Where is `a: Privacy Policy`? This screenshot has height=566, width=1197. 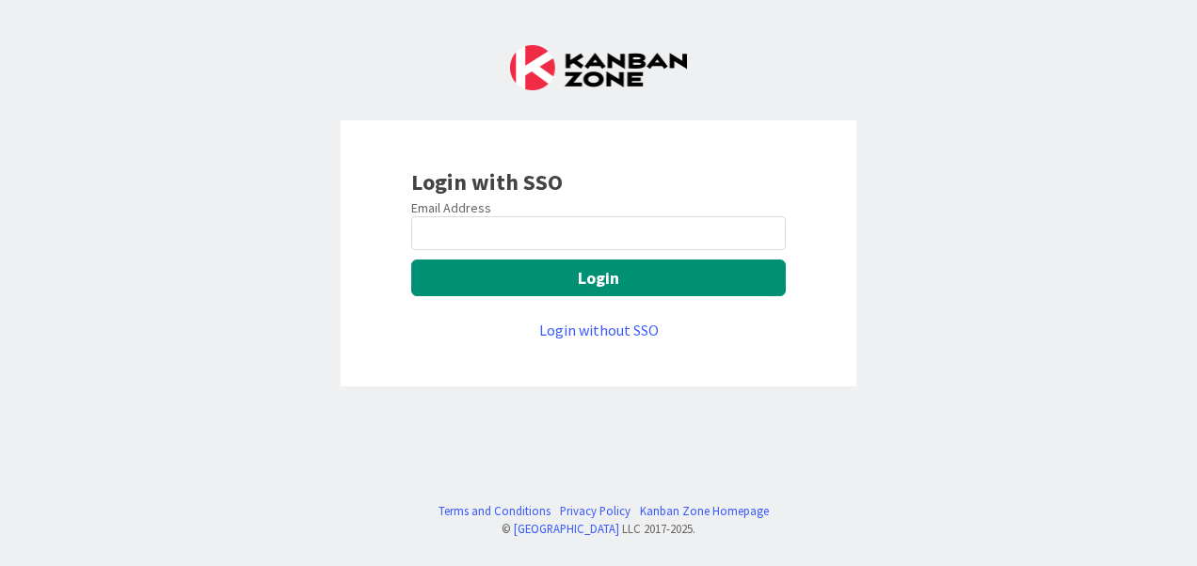
a: Privacy Policy is located at coordinates (595, 511).